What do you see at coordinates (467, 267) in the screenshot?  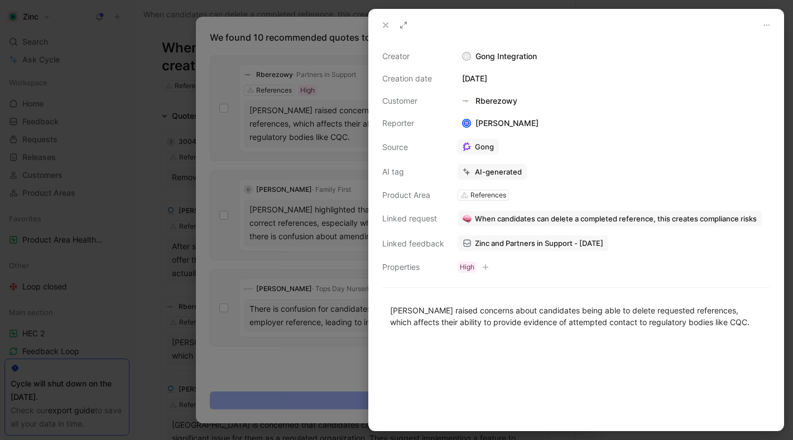 I see `div: High` at bounding box center [467, 267].